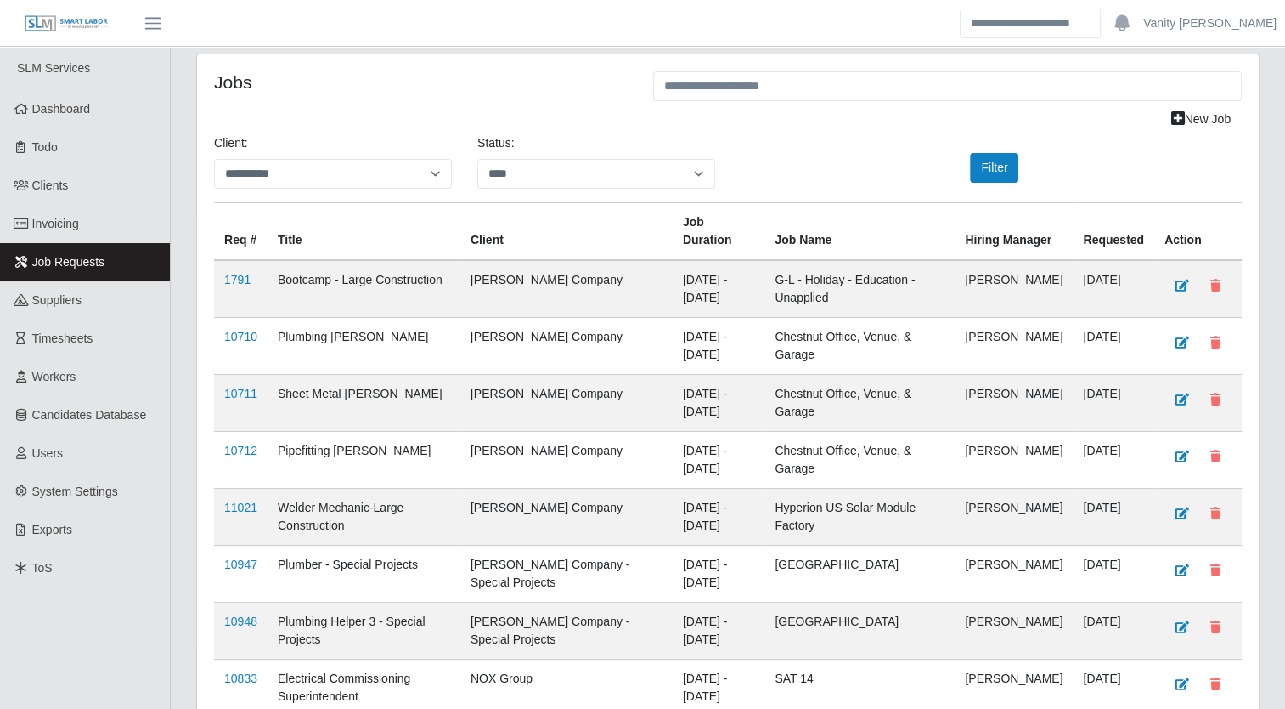 The height and width of the screenshot is (709, 1285). What do you see at coordinates (496, 143) in the screenshot?
I see `label: Status:` at bounding box center [496, 143].